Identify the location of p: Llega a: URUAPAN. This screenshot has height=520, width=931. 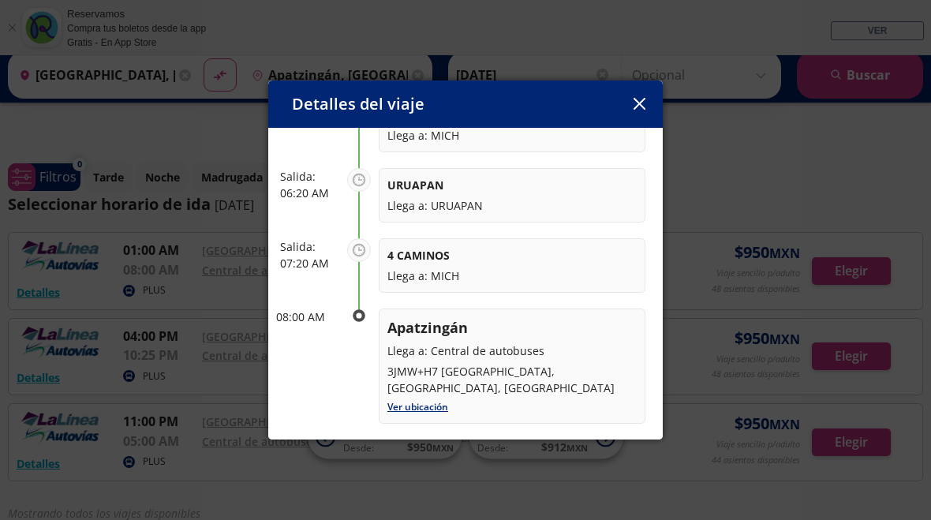
(512, 205).